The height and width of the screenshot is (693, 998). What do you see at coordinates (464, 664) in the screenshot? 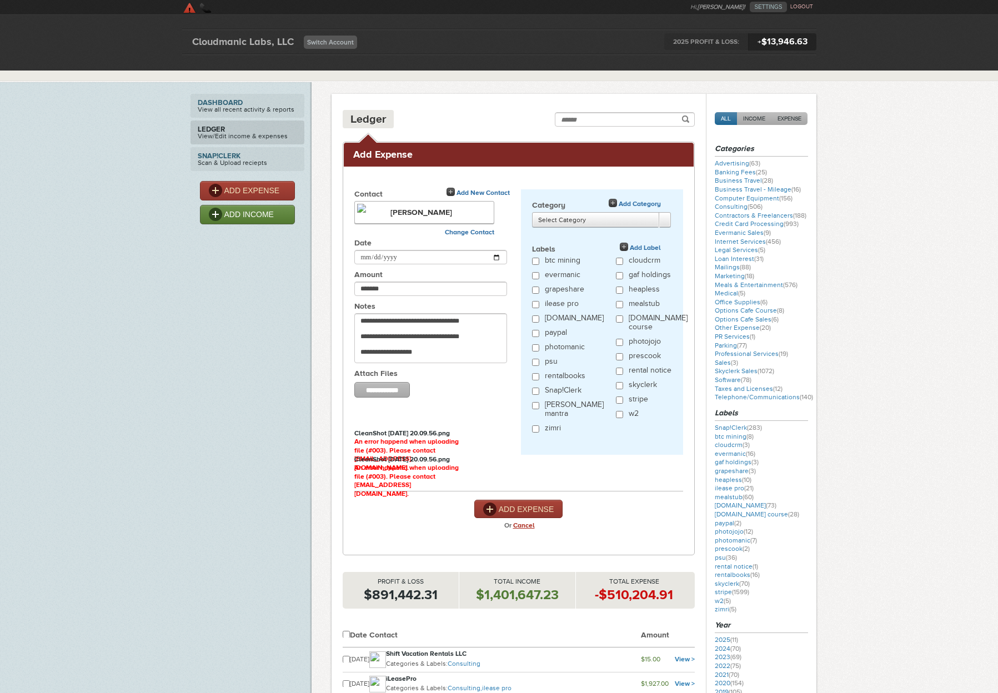
I see `a: Consulting` at bounding box center [464, 664].